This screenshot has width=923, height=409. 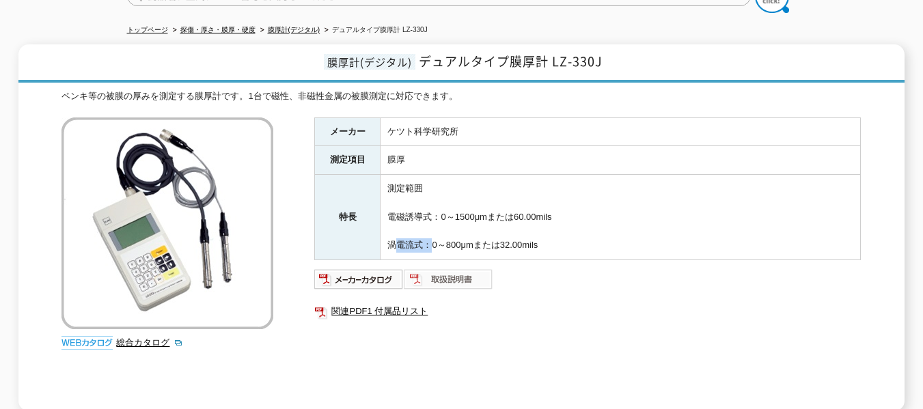 I want to click on a: 総合カタログ, so click(x=150, y=342).